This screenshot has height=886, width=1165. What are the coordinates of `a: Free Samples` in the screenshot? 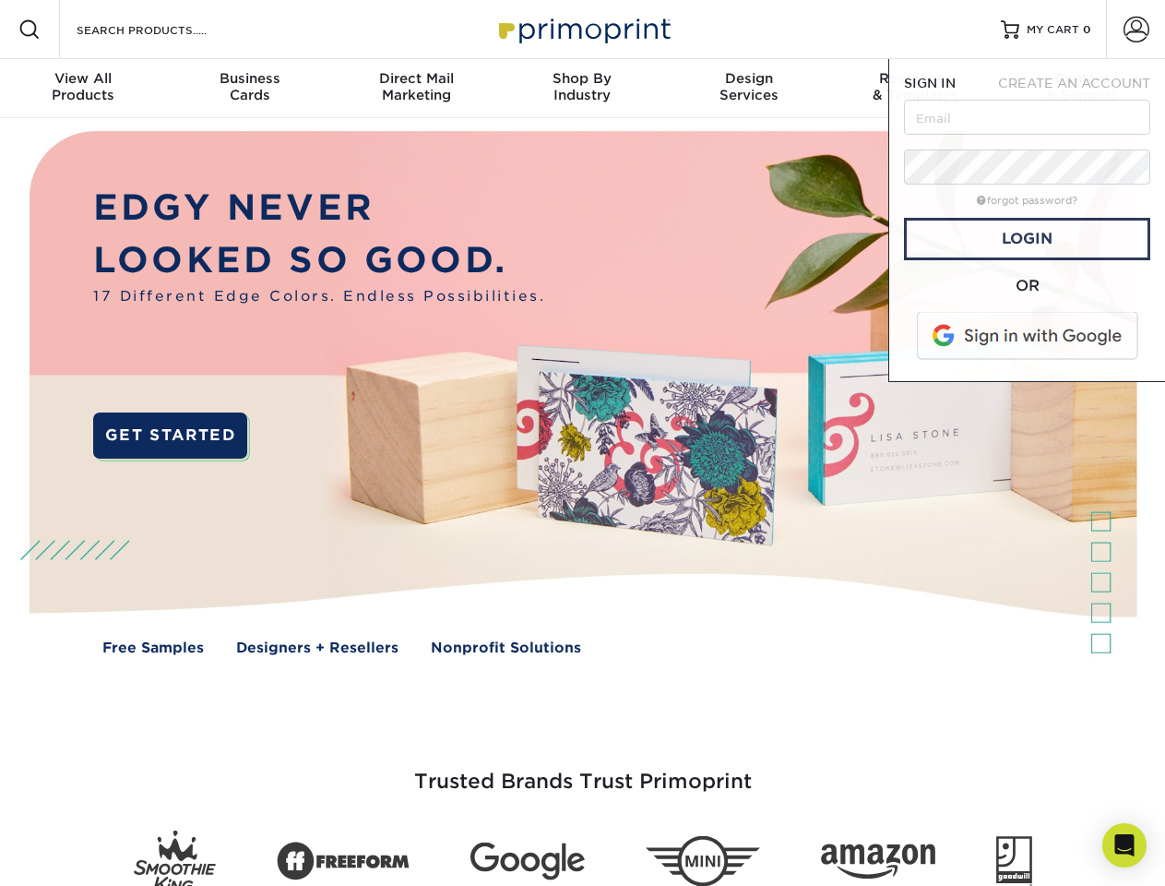 It's located at (153, 648).